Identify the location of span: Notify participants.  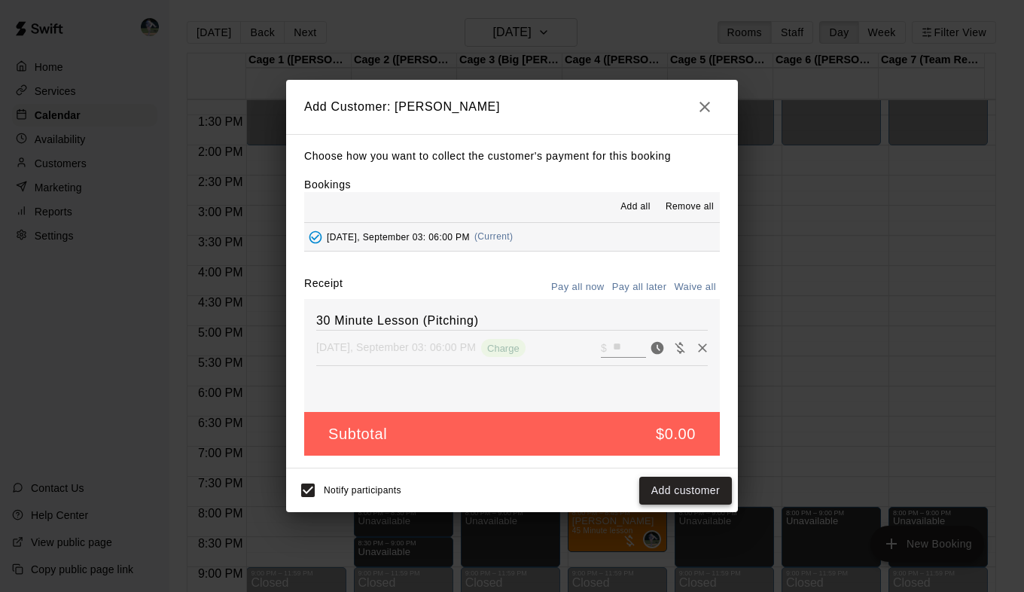
(362, 491).